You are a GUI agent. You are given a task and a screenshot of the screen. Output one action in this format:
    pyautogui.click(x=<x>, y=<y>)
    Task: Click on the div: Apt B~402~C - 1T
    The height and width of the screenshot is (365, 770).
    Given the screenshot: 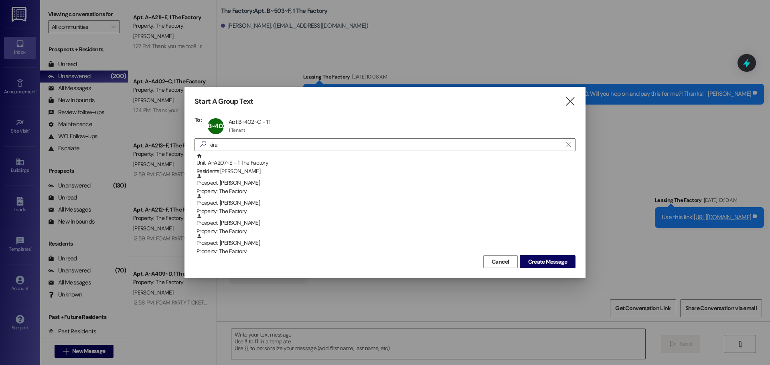 What is the action you would take?
    pyautogui.click(x=249, y=122)
    